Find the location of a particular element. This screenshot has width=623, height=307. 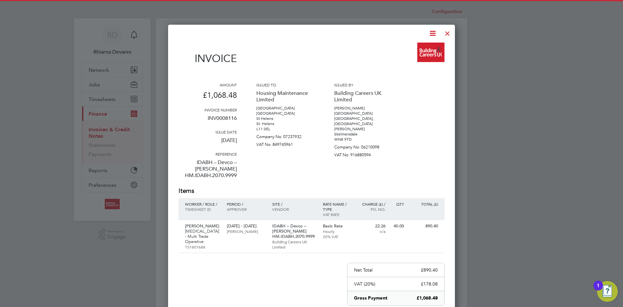

p: St Helens is located at coordinates (285, 118).